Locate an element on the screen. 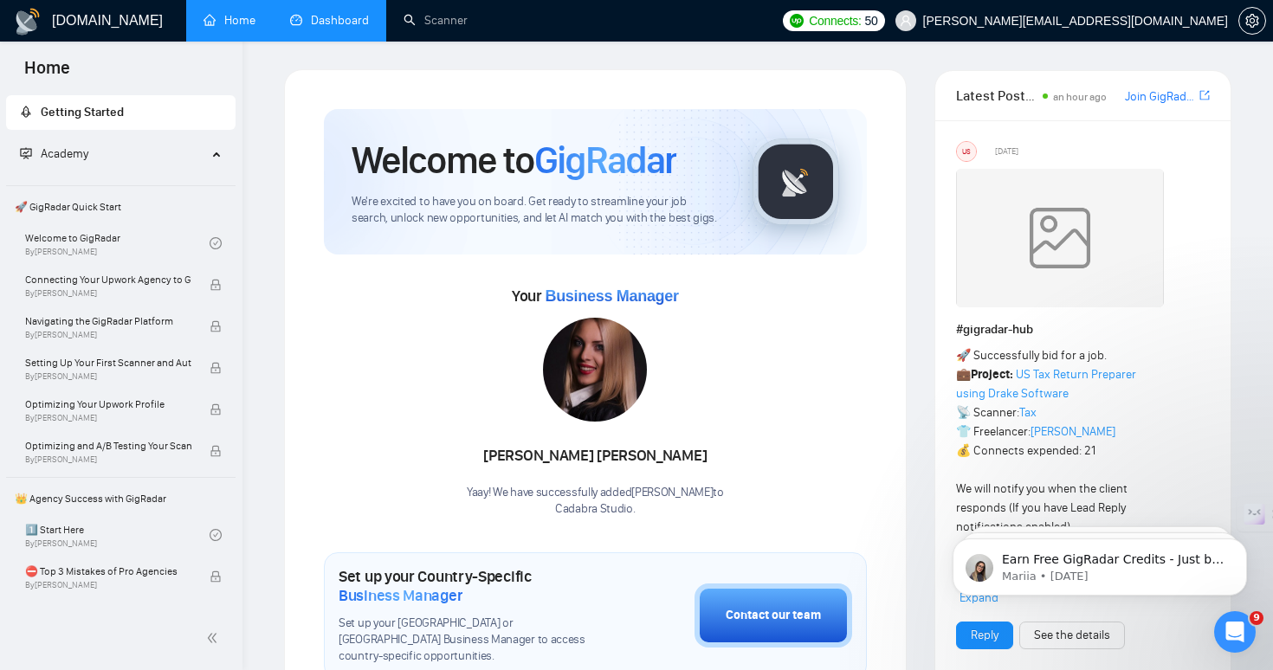 The width and height of the screenshot is (1273, 670). span: ⛔ Top 3 Mistakes of Pro Agencies is located at coordinates (108, 572).